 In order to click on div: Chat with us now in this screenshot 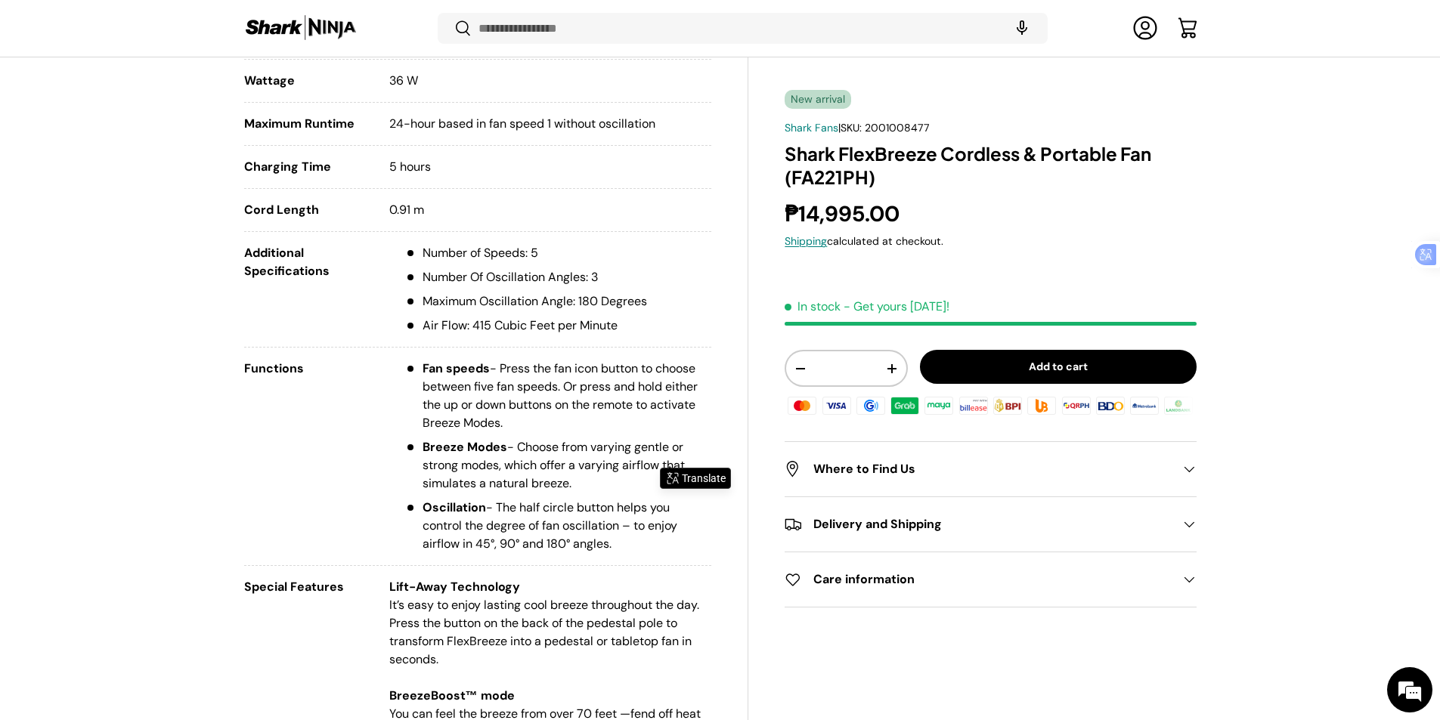, I will do `click(166, 94)`.